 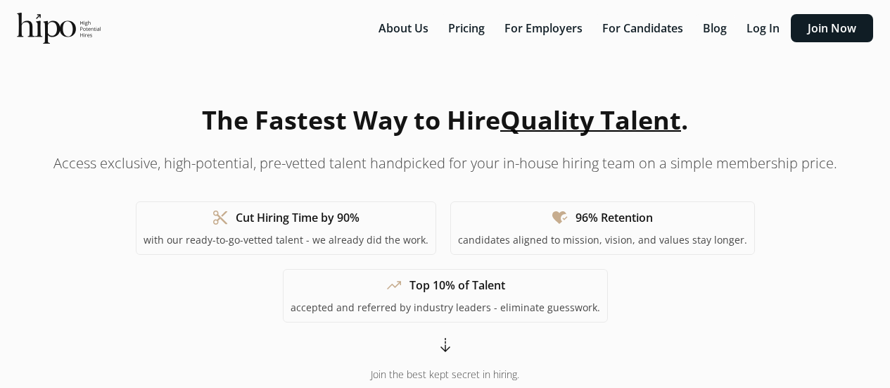 What do you see at coordinates (467, 28) in the screenshot?
I see `button: Pricing` at bounding box center [467, 28].